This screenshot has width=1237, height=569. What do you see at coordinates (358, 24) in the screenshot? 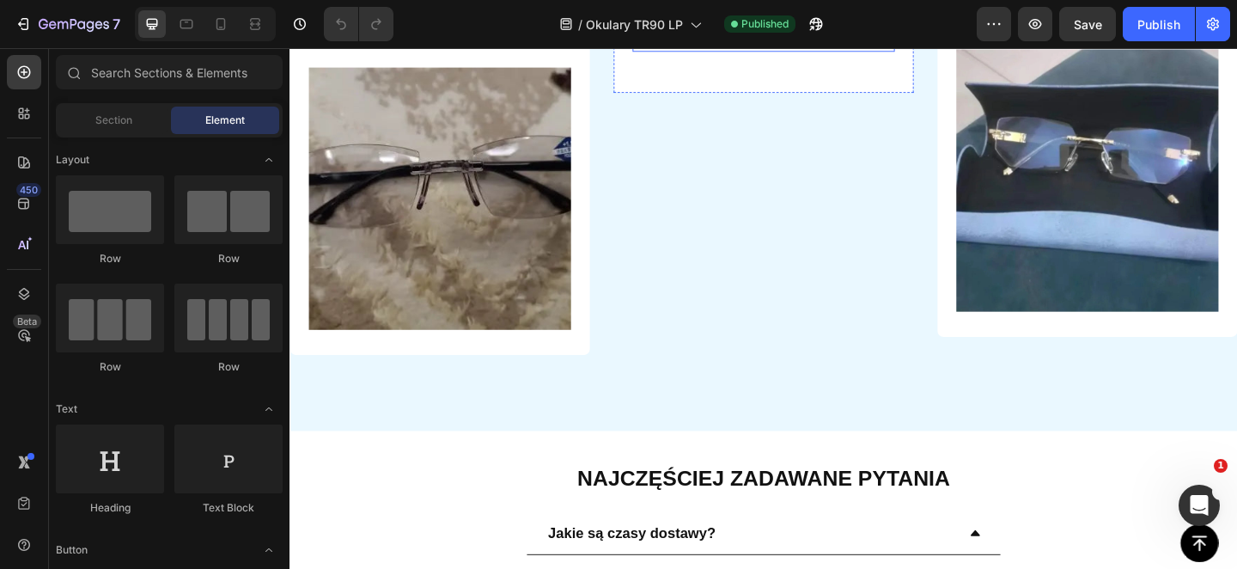
I see `div: Undo/Redo` at bounding box center [358, 24].